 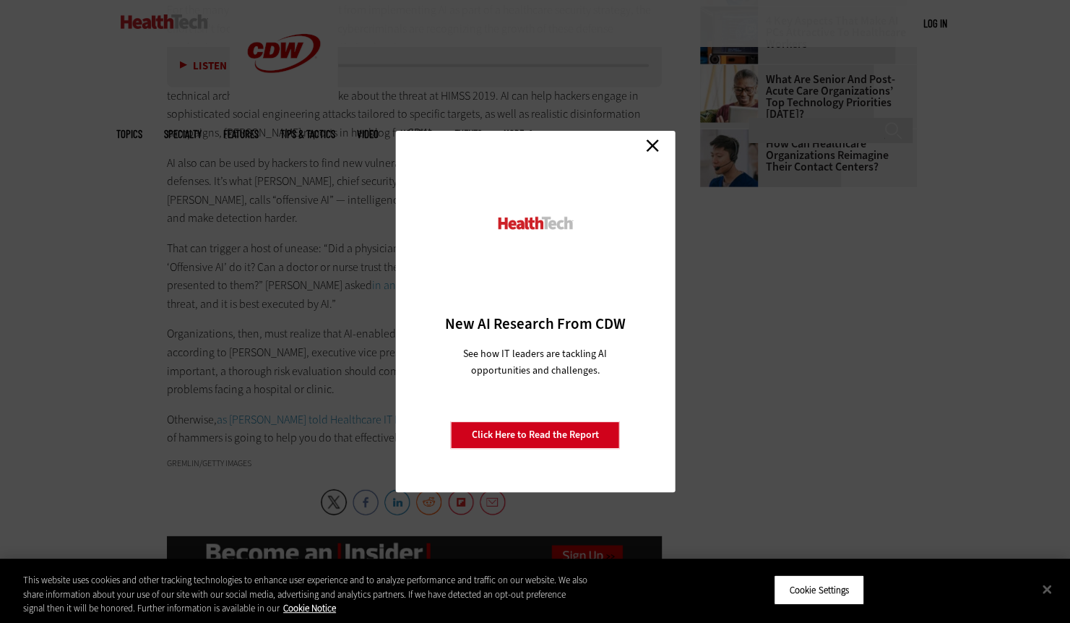 I want to click on p: See how IT leaders are tackling AI opportunities and challenges., so click(x=535, y=362).